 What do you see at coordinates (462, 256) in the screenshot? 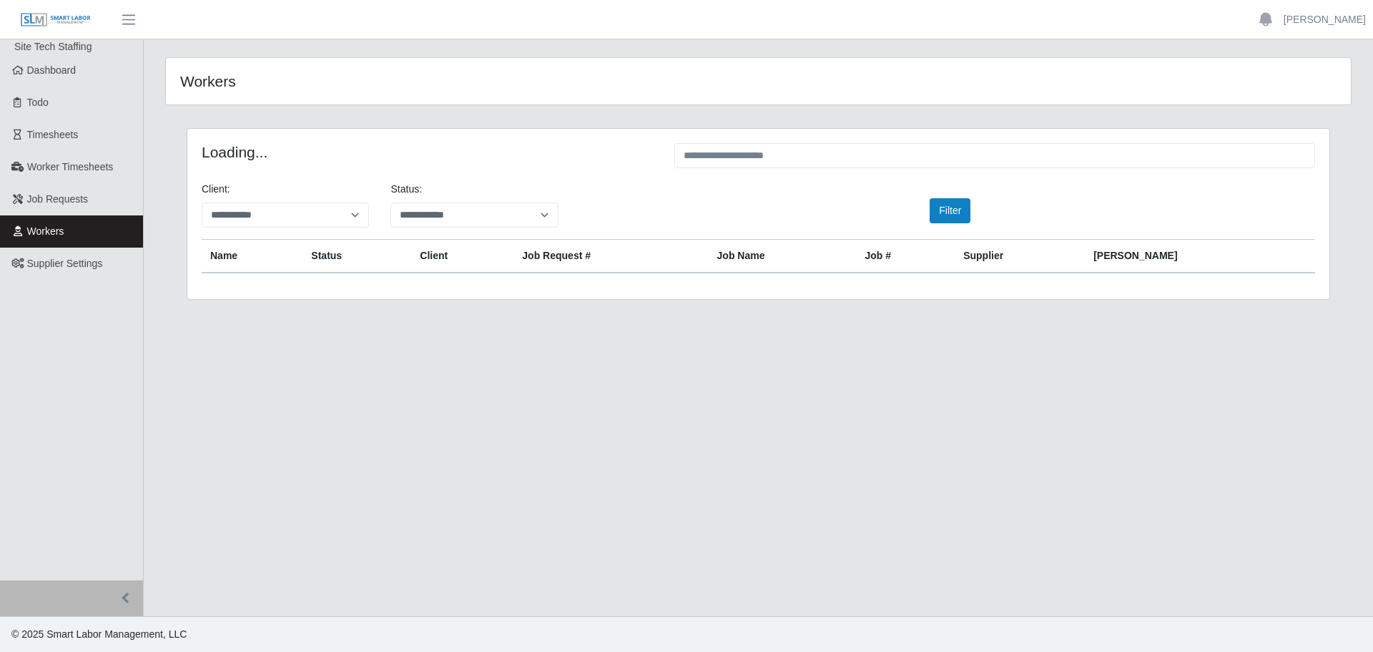
I see `th: Client` at bounding box center [462, 256].